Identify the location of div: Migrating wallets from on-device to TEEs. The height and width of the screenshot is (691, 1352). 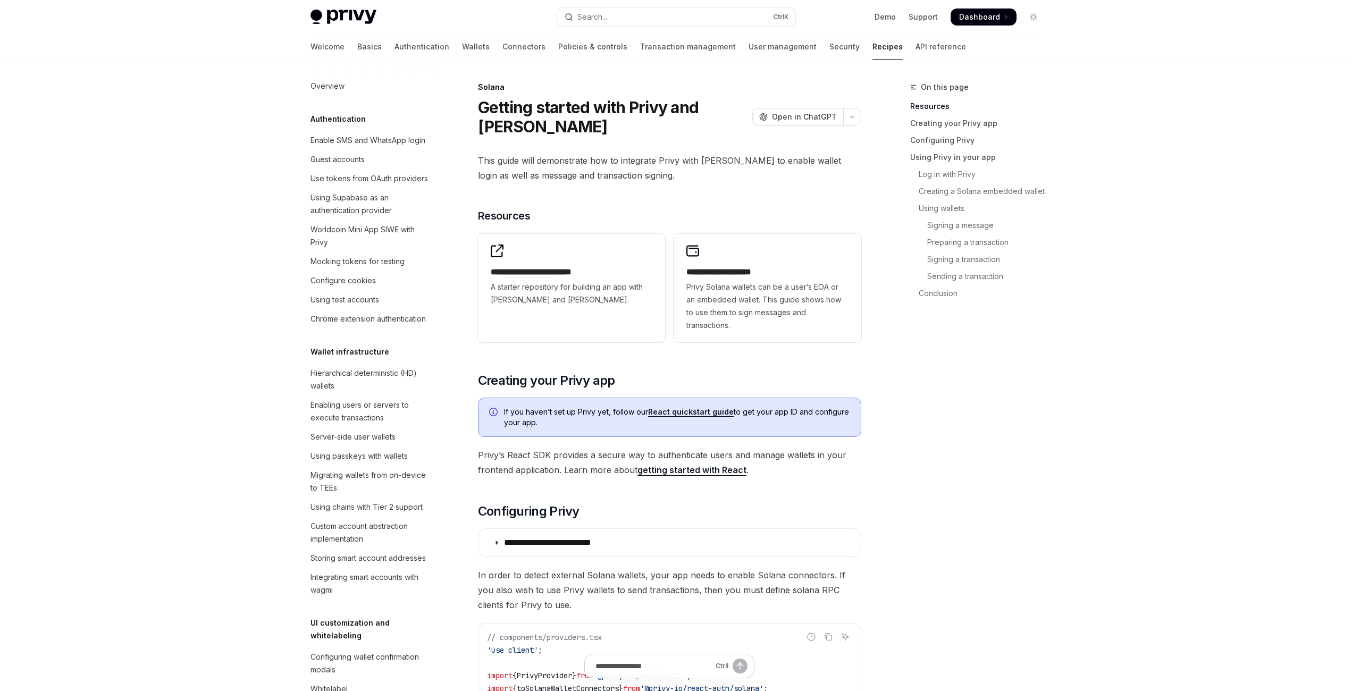
(371, 482).